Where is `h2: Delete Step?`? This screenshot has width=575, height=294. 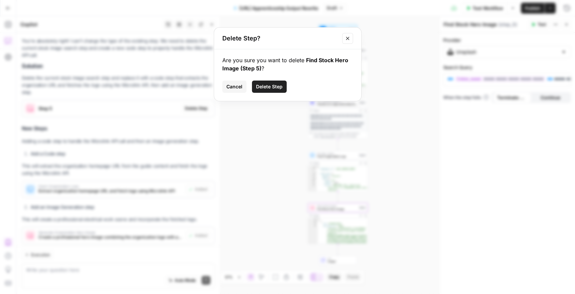 h2: Delete Step? is located at coordinates (280, 38).